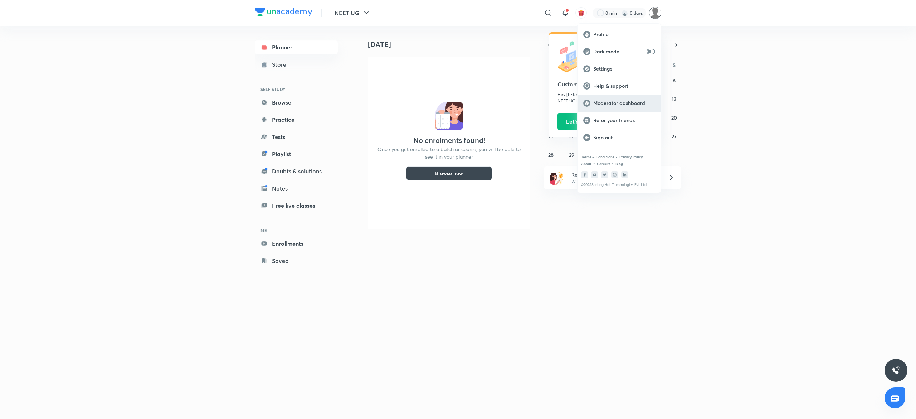 The height and width of the screenshot is (419, 916). Describe the element at coordinates (619, 164) in the screenshot. I see `p: Blog` at that location.